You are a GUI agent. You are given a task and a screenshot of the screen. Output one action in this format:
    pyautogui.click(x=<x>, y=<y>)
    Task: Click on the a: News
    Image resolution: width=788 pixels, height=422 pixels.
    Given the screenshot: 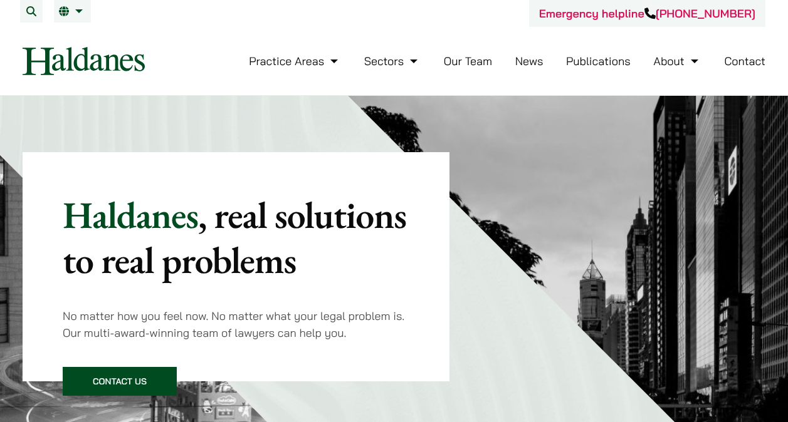 What is the action you would take?
    pyautogui.click(x=529, y=61)
    